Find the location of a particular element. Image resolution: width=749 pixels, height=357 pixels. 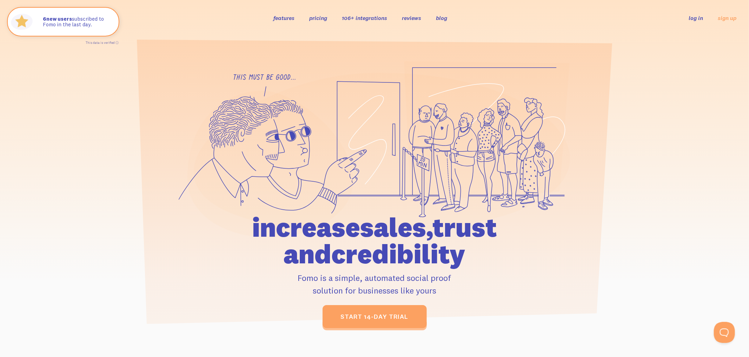

h1: increase sales, trust and credibility is located at coordinates (374, 241).